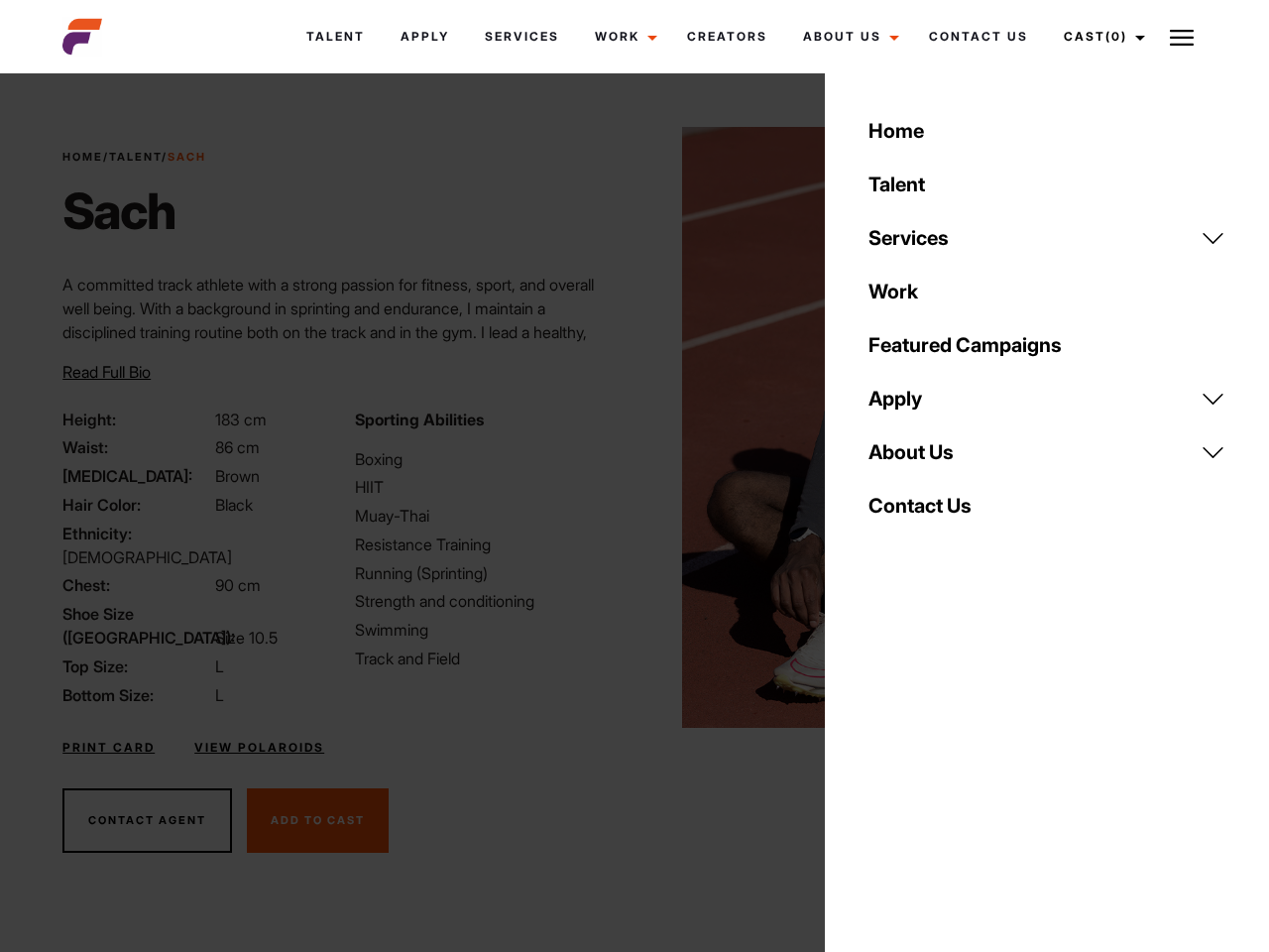 The width and height of the screenshot is (1269, 952). Describe the element at coordinates (146, 821) in the screenshot. I see `button: Contact Agent` at that location.